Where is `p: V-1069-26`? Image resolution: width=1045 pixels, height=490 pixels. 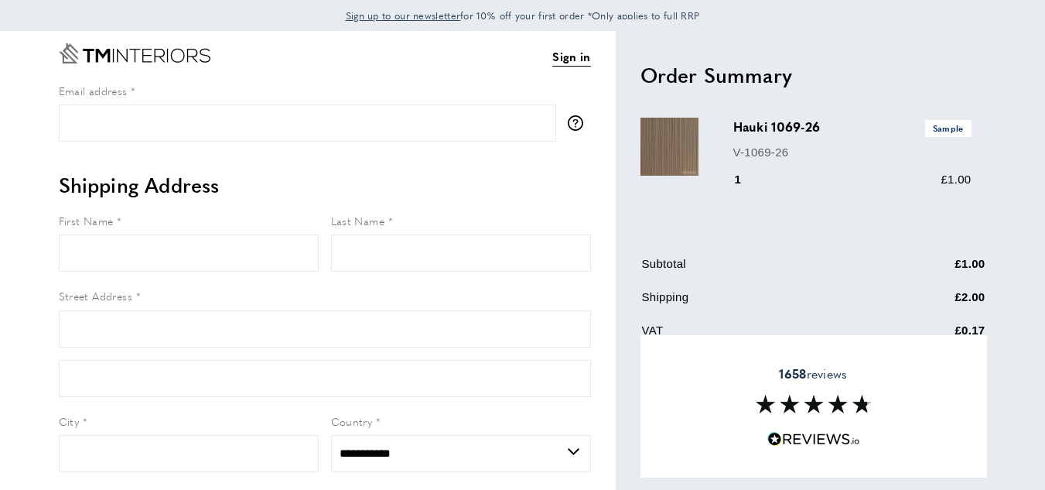
p: V-1069-26 is located at coordinates (853, 152).